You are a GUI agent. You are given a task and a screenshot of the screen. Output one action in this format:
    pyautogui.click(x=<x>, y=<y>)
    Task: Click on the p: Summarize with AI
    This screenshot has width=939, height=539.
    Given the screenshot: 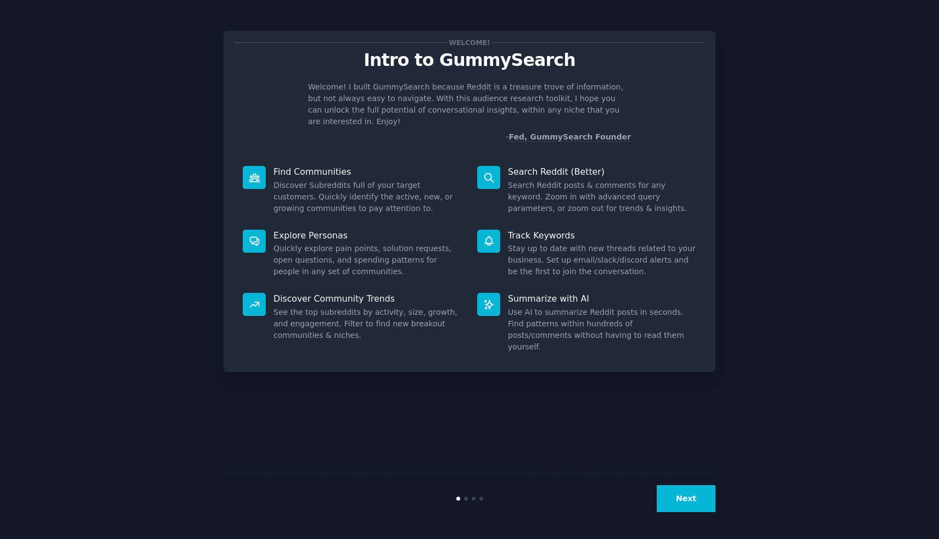 What is the action you would take?
    pyautogui.click(x=602, y=298)
    